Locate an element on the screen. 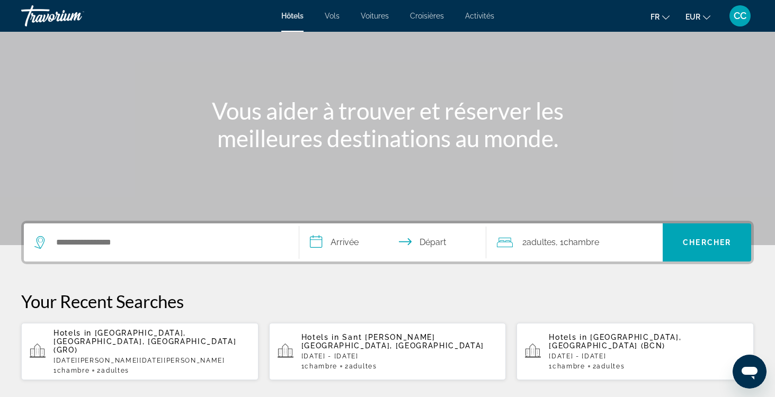 This screenshot has height=397, width=775. span: Vols is located at coordinates (332, 16).